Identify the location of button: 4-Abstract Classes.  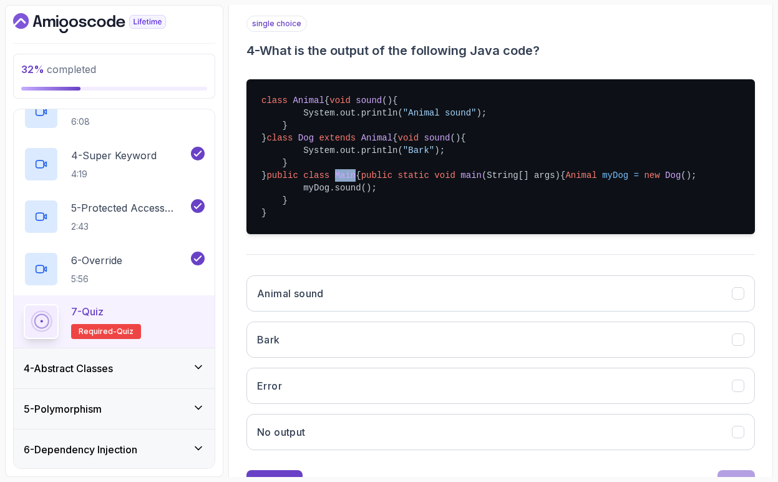
(114, 368).